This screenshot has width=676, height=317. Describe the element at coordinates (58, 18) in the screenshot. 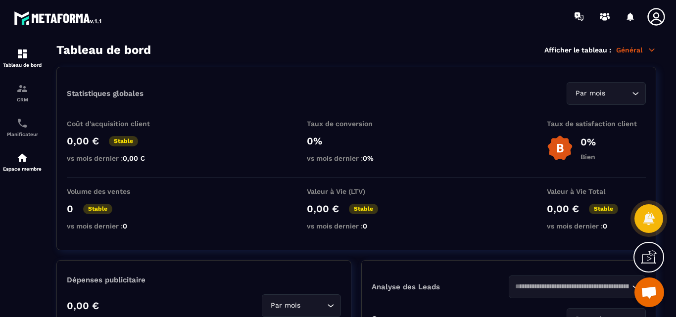

I see `img: logo` at that location.